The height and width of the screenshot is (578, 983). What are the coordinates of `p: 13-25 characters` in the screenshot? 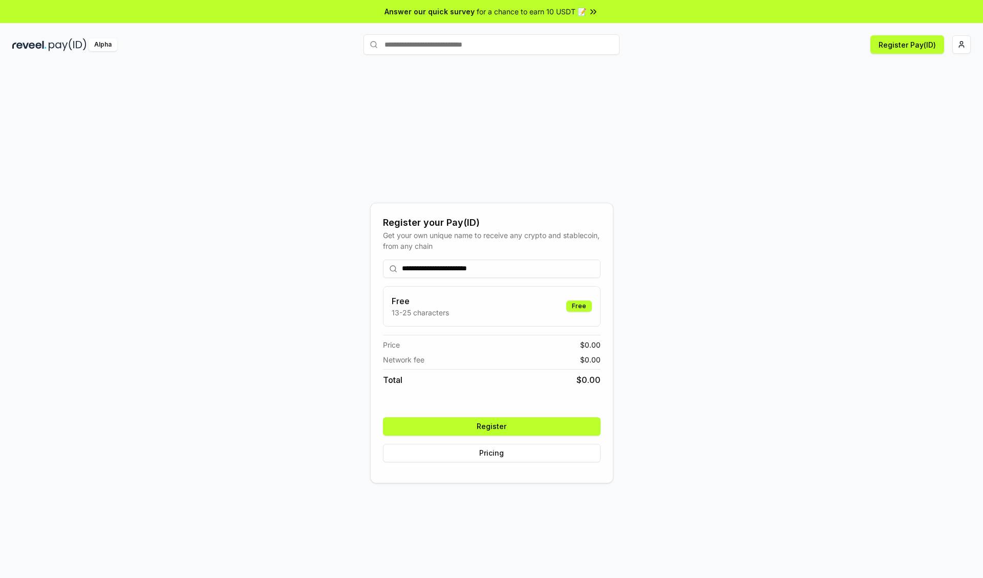 It's located at (420, 312).